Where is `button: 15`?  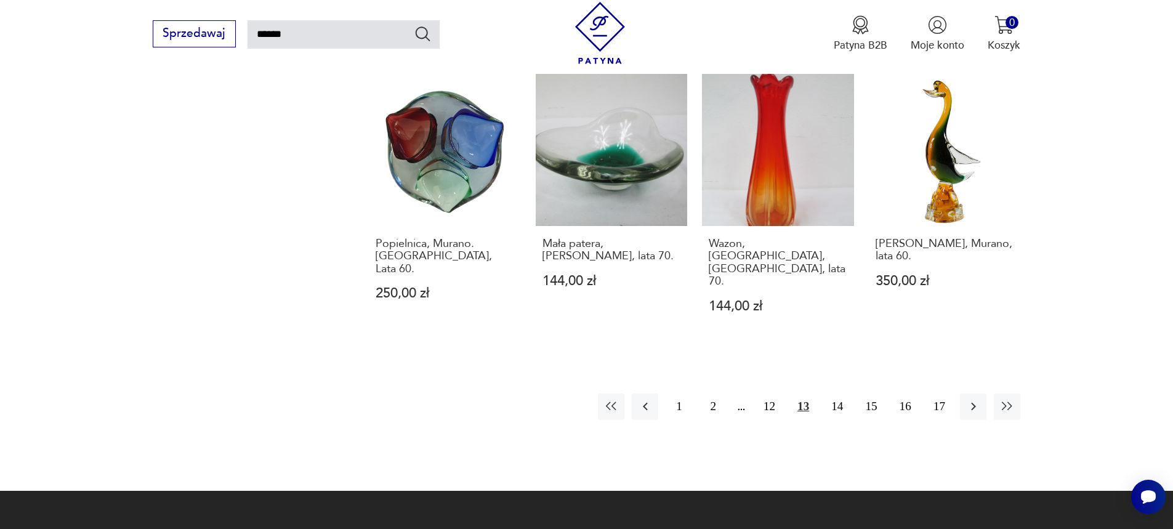 button: 15 is located at coordinates (870, 406).